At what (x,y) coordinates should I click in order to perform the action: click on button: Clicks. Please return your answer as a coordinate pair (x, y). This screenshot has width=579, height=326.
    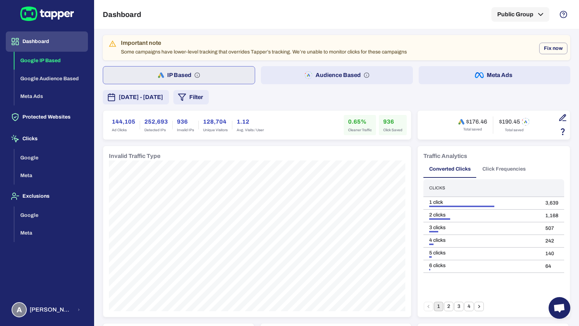
    Looking at the image, I should click on (47, 139).